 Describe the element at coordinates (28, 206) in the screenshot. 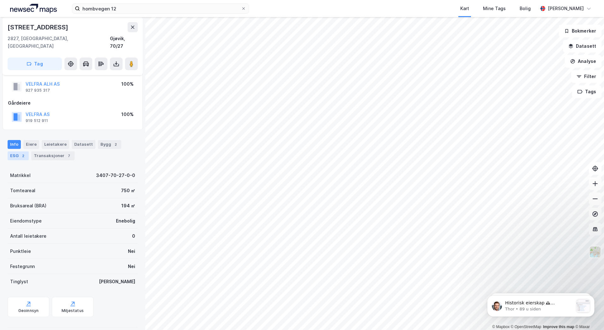

I see `div: Bruksareal (BRA)` at that location.